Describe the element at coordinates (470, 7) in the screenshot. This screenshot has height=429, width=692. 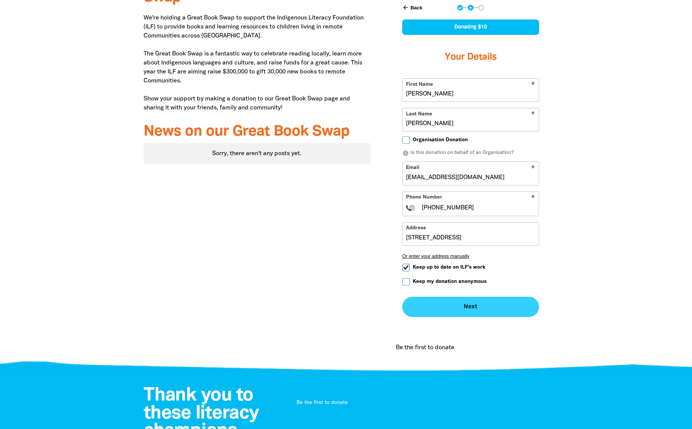
I see `button: Navigate to step 2 of 3 to enter your details` at that location.